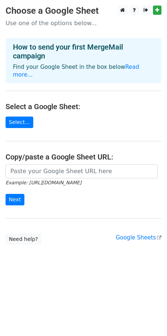 This screenshot has width=167, height=336. Describe the element at coordinates (19, 122) in the screenshot. I see `a: Select...` at that location.